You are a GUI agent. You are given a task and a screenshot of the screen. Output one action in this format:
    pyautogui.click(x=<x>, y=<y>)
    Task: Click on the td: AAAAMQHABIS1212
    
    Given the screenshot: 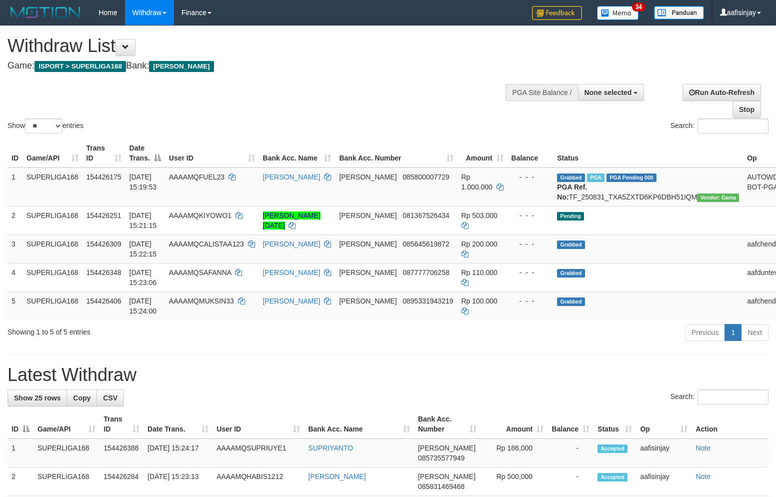 What is the action you would take?
    pyautogui.click(x=258, y=481)
    